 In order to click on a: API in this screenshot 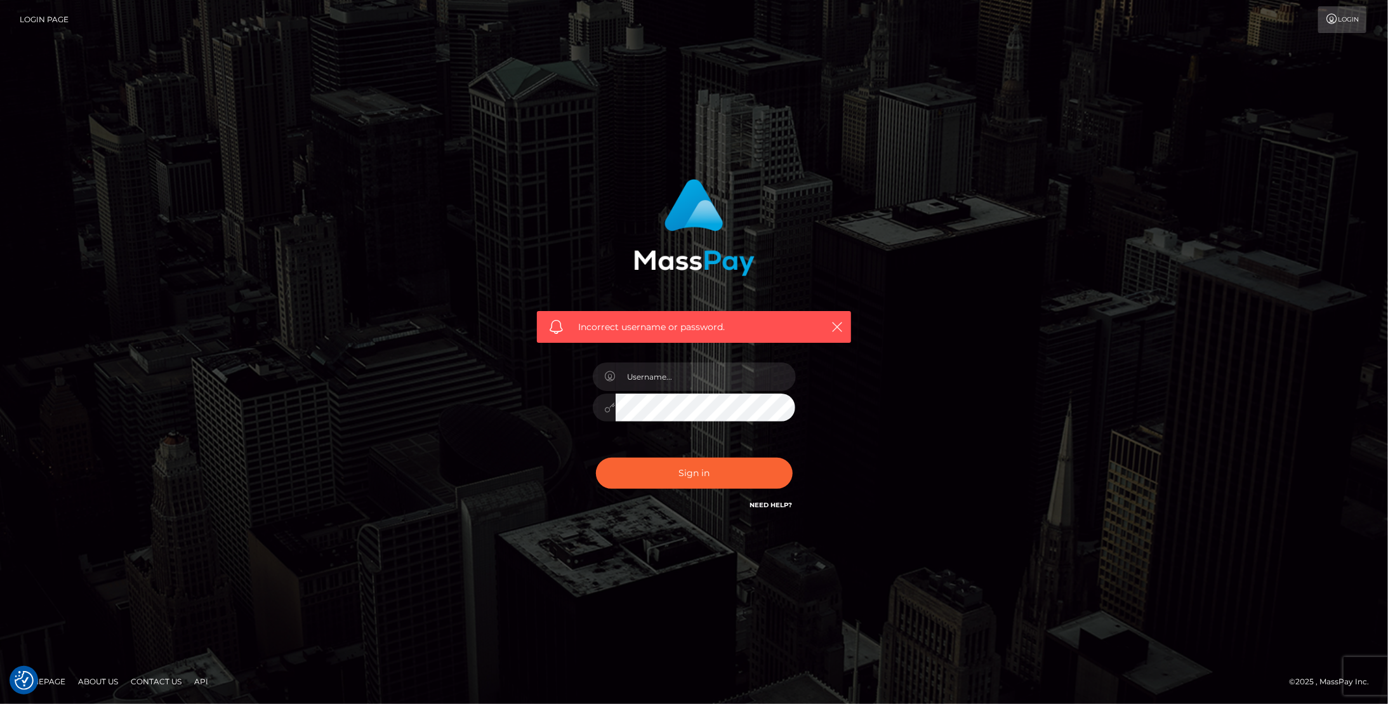, I will do `click(201, 681)`.